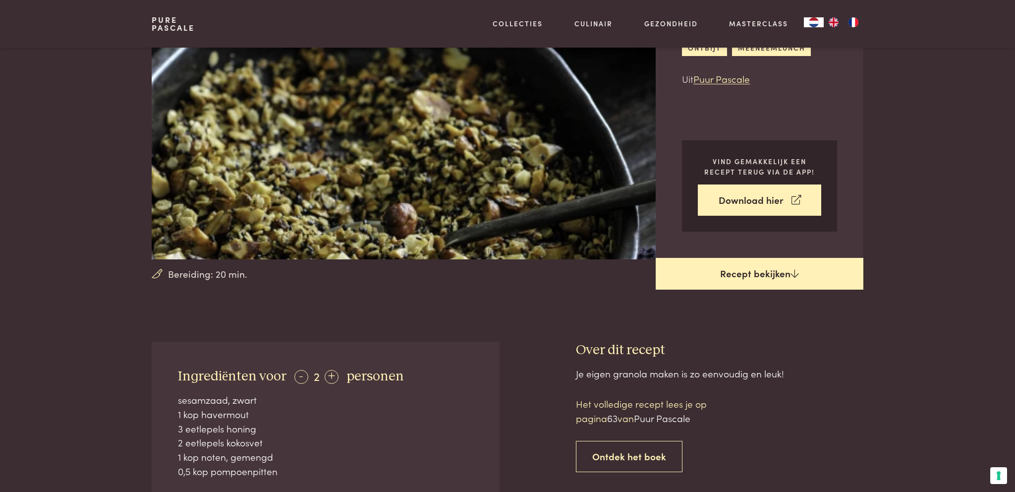 The width and height of the screenshot is (1015, 492). I want to click on a: Culinair, so click(593, 23).